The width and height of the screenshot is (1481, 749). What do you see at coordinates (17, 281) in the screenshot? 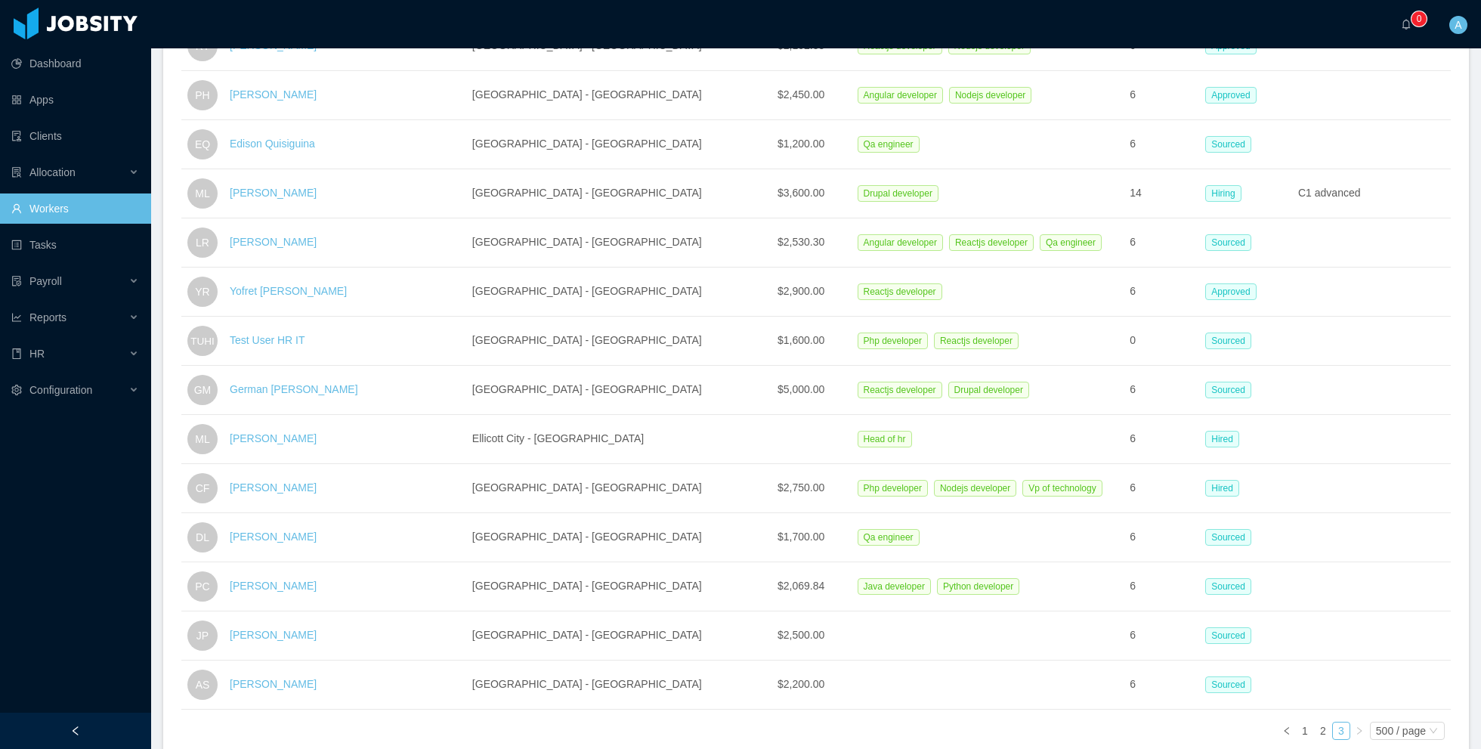
I see `i: icon: file-protect` at bounding box center [17, 281].